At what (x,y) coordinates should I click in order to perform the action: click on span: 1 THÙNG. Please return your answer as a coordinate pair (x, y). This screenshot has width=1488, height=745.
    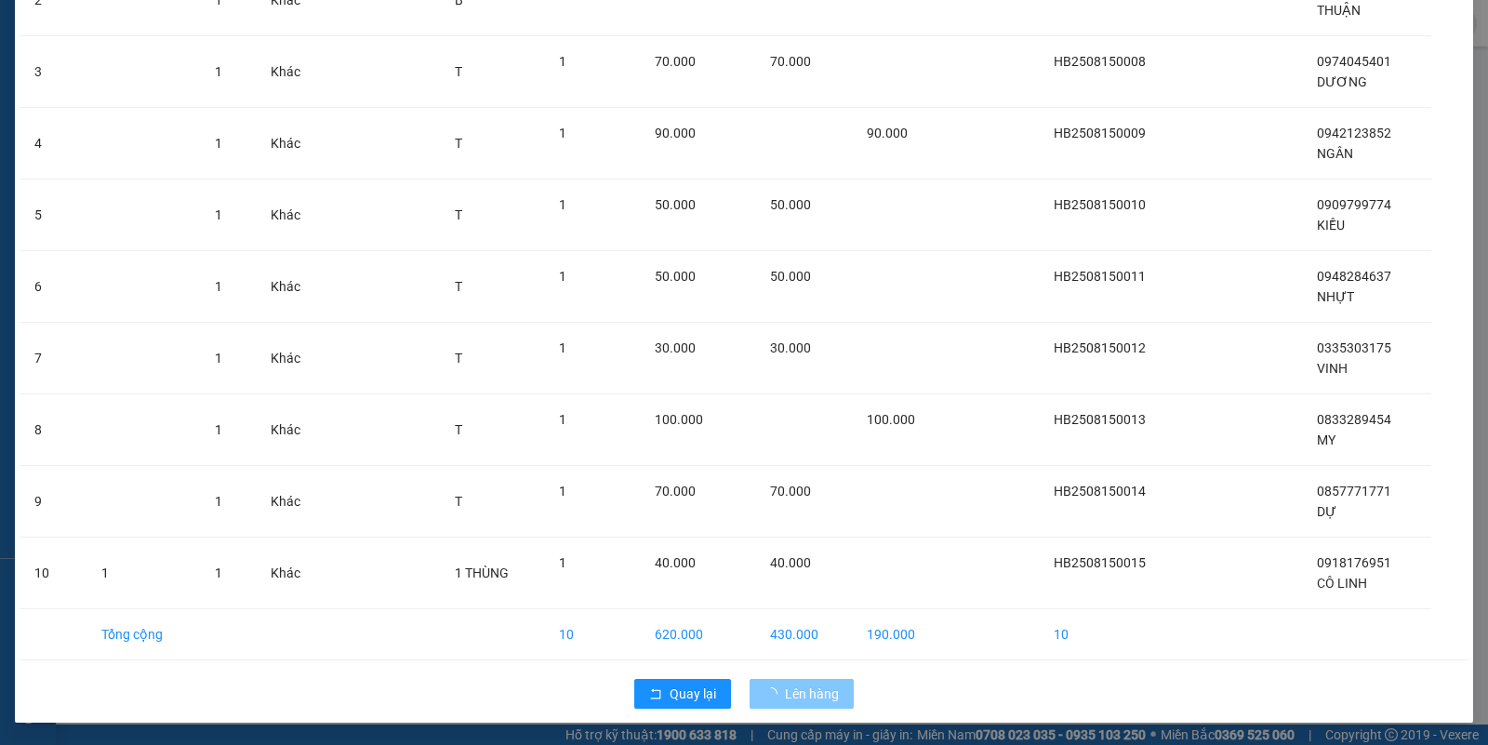
    Looking at the image, I should click on (482, 573).